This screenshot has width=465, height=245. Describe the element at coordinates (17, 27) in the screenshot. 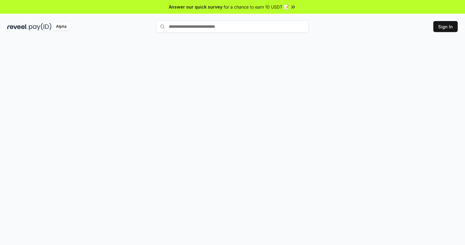

I see `img: reveel_dark` at that location.